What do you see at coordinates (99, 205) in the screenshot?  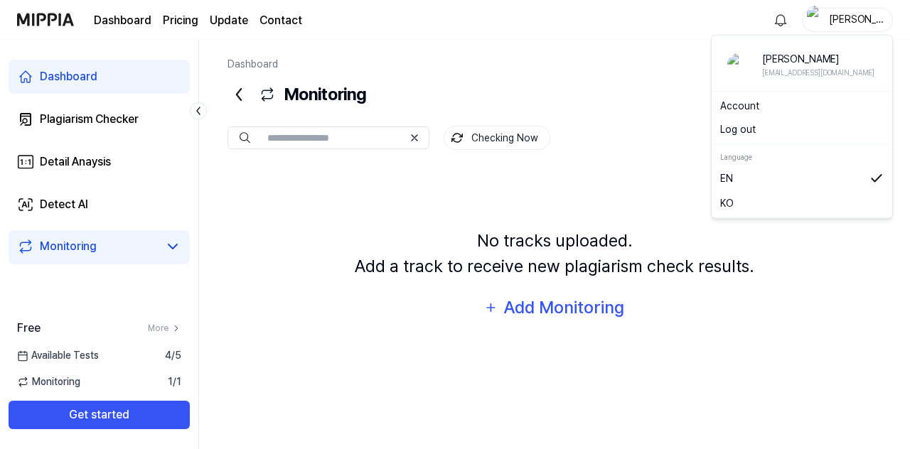 I see `a: Detect AI` at bounding box center [99, 205].